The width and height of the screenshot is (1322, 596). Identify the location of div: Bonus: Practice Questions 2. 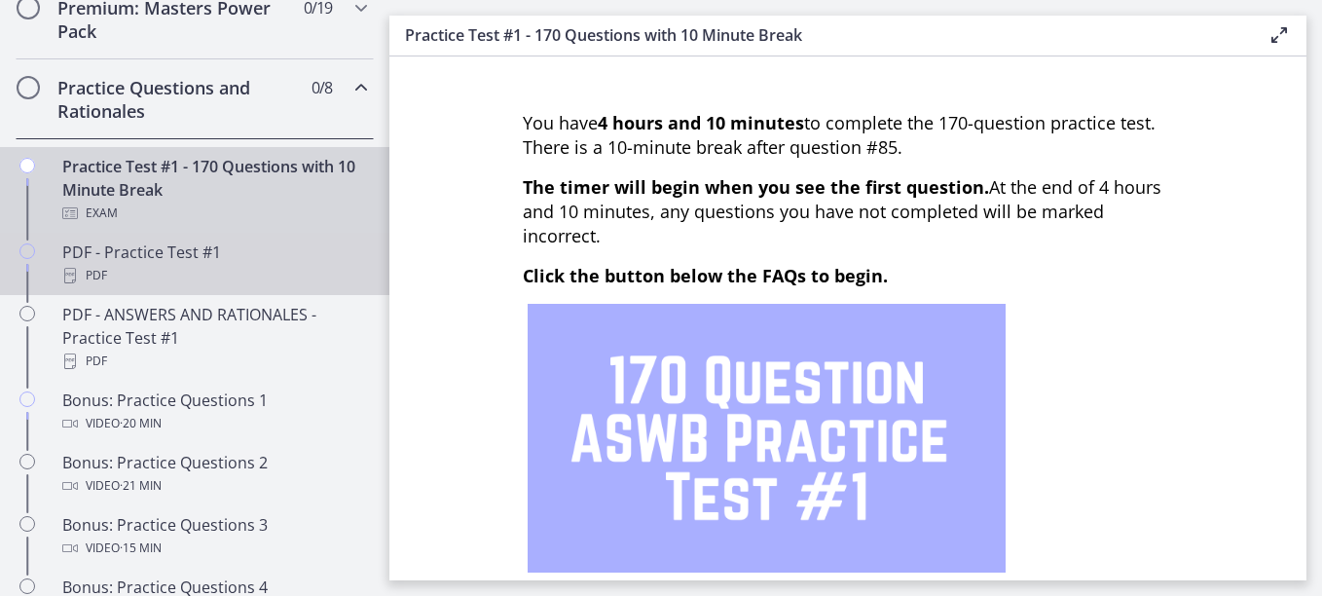
(214, 474).